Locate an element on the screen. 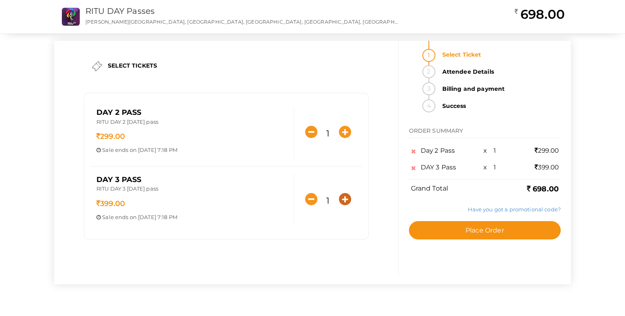 Image resolution: width=625 pixels, height=316 pixels. h2: 698.00 is located at coordinates (540, 14).